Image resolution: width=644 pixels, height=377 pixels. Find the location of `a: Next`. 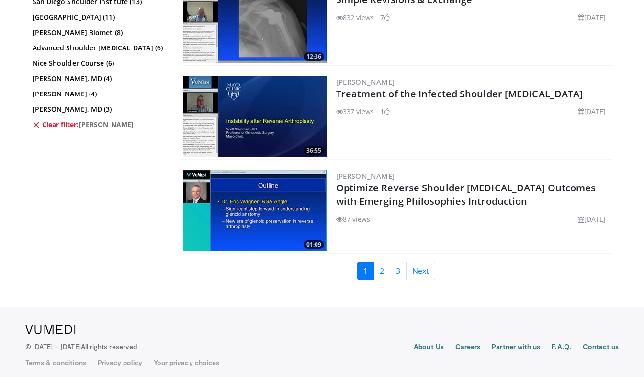

a: Next is located at coordinates (421, 271).